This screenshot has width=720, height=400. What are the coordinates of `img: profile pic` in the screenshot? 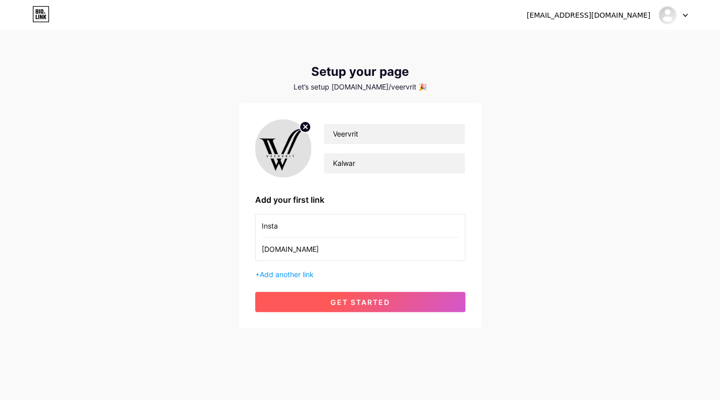 It's located at (284, 148).